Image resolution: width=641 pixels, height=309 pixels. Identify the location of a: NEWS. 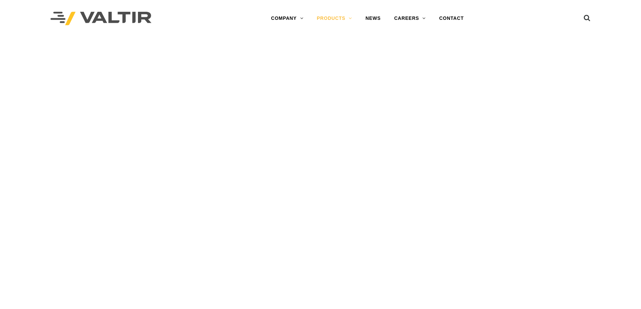
(373, 19).